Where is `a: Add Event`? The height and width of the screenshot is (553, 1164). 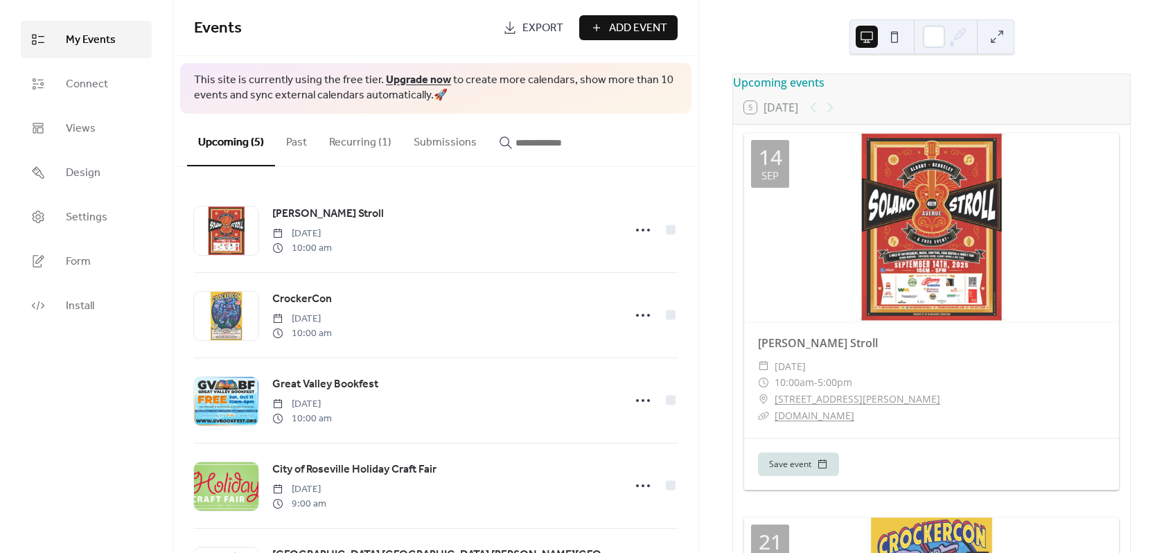 a: Add Event is located at coordinates (628, 28).